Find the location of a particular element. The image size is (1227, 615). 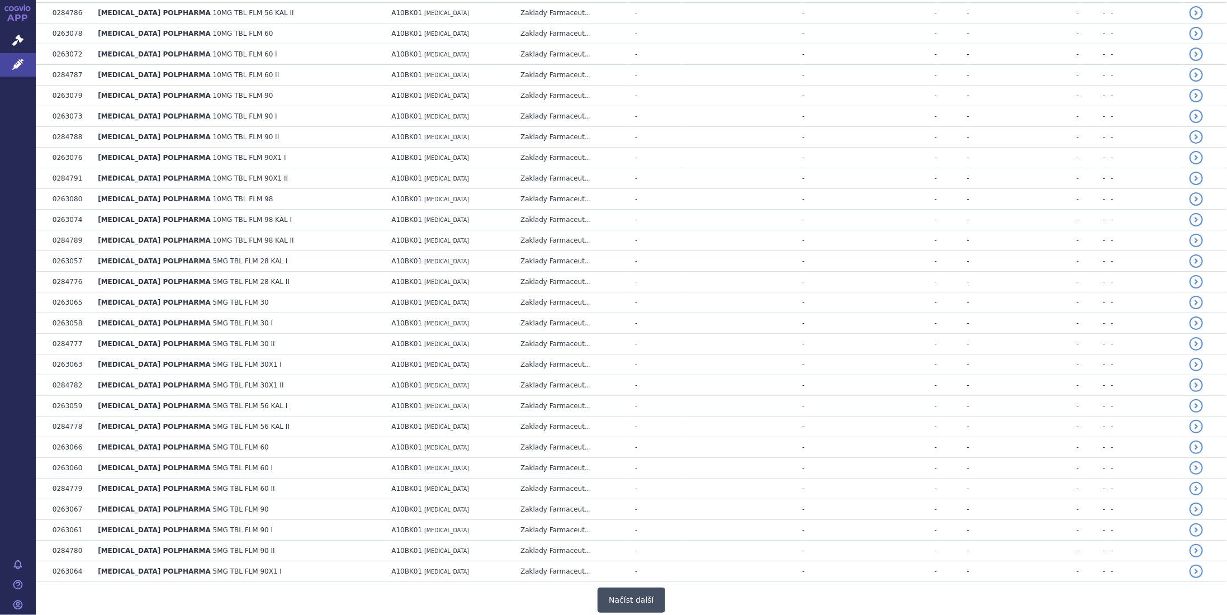

span: 10MG TBL FLM 90 II is located at coordinates (246, 137).